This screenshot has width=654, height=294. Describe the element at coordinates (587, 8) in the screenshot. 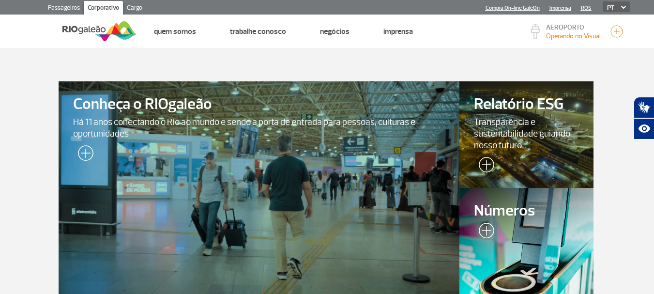

I see `a: RQS` at that location.